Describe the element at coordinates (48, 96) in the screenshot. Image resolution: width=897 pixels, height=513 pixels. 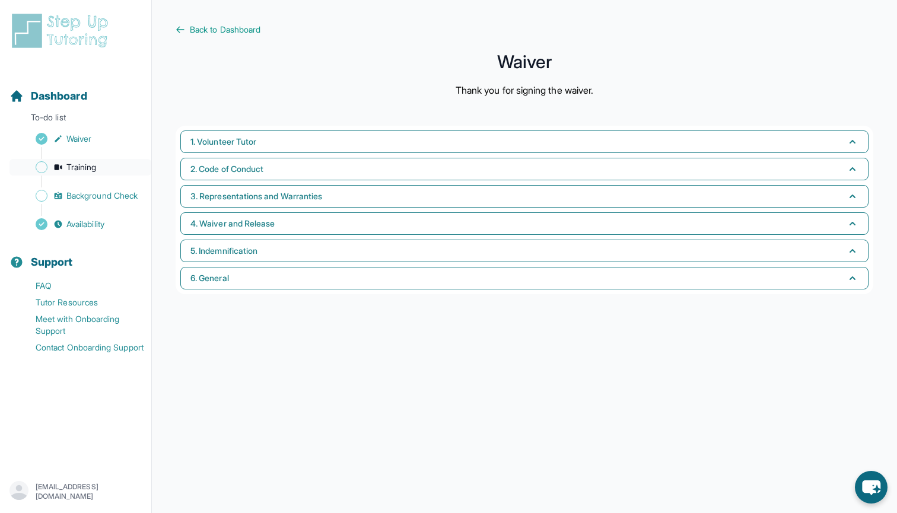
I see `a: Dashboard` at that location.